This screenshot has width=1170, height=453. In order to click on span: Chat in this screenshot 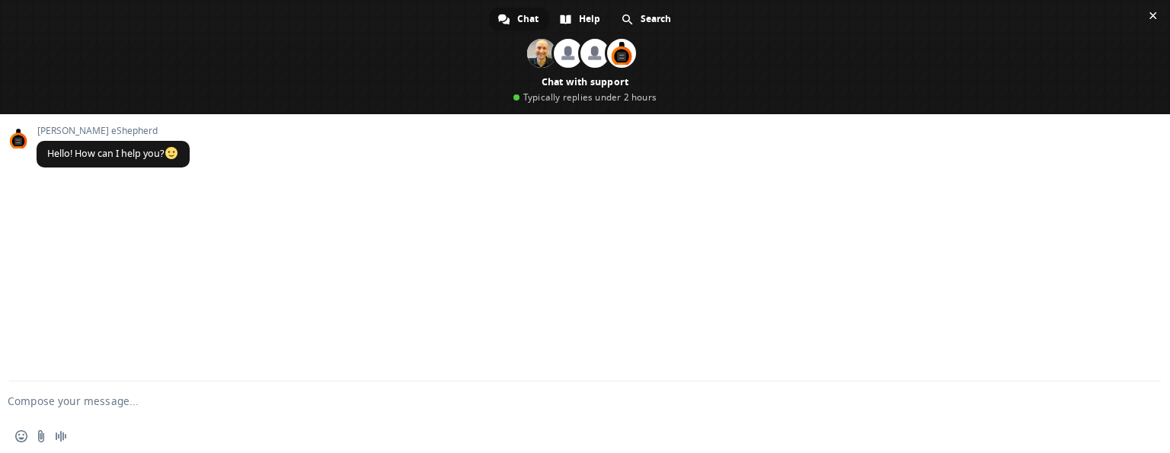, I will do `click(528, 19)`.